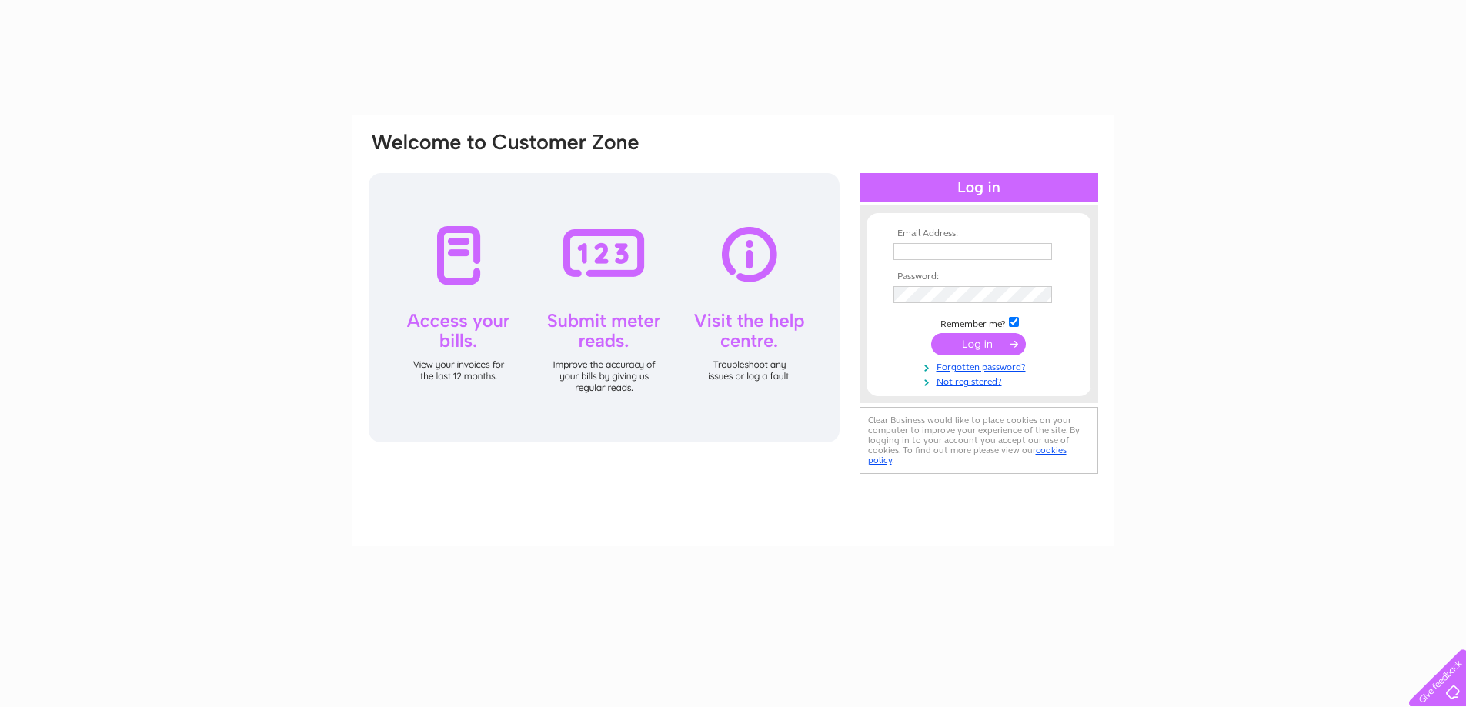 The width and height of the screenshot is (1466, 707). Describe the element at coordinates (979, 234) in the screenshot. I see `th: Email Address:` at that location.